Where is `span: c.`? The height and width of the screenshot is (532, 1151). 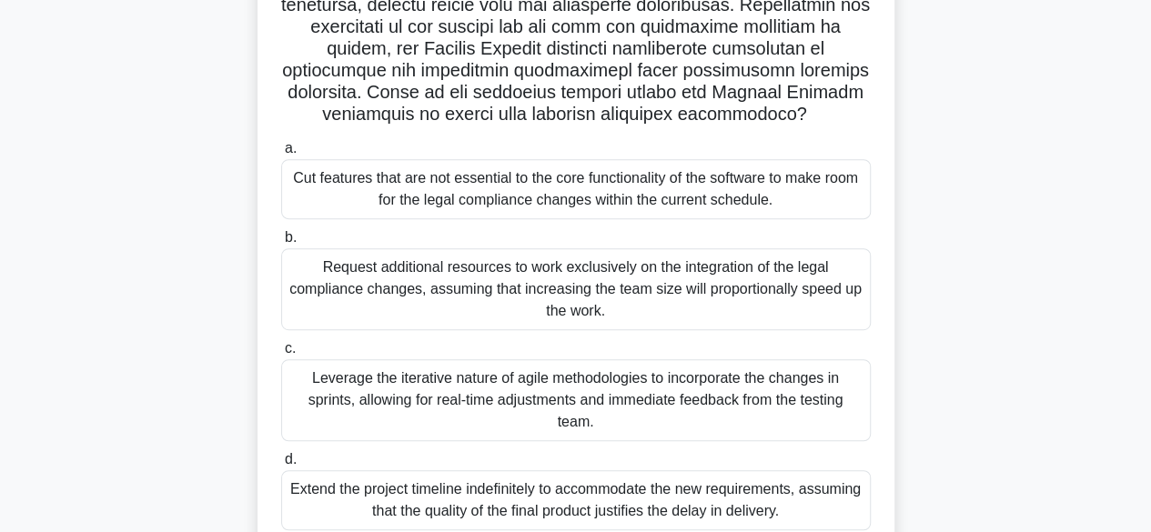 span: c. is located at coordinates (290, 348).